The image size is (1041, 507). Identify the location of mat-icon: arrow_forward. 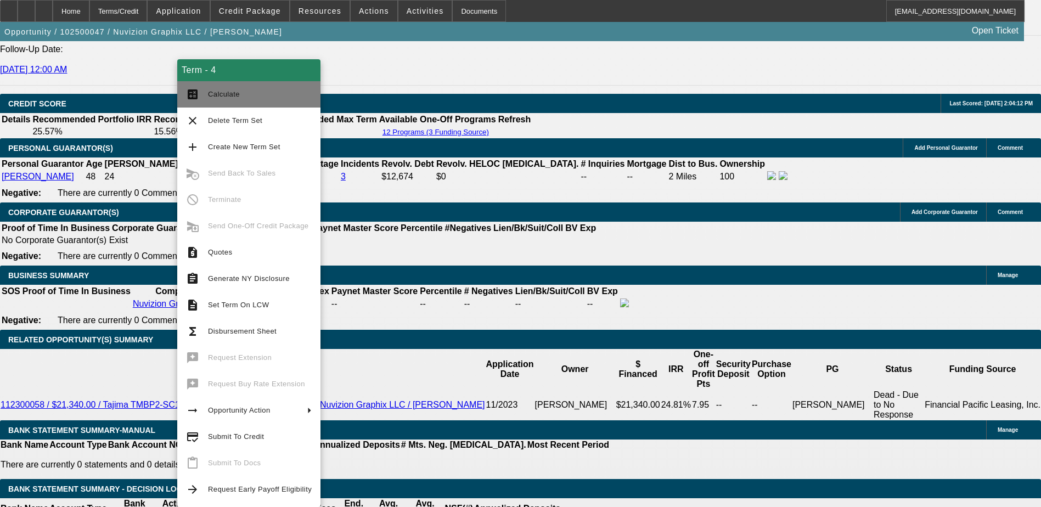
(193, 490).